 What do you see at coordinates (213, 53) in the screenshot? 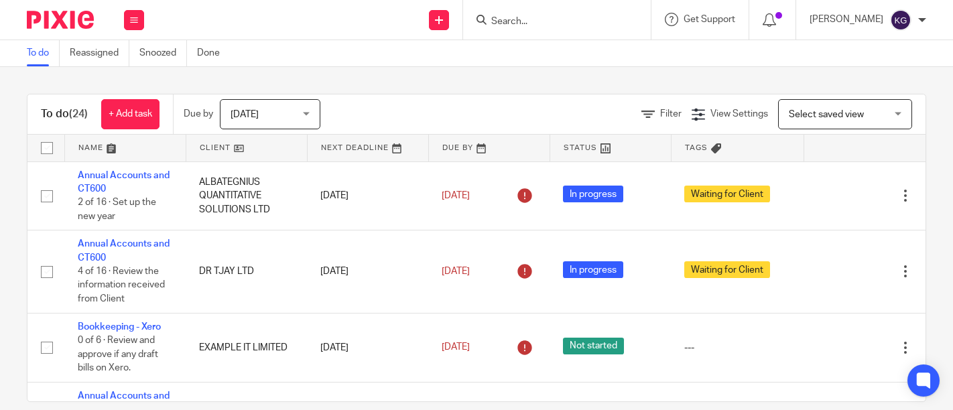
I see `a: Done` at bounding box center [213, 53].